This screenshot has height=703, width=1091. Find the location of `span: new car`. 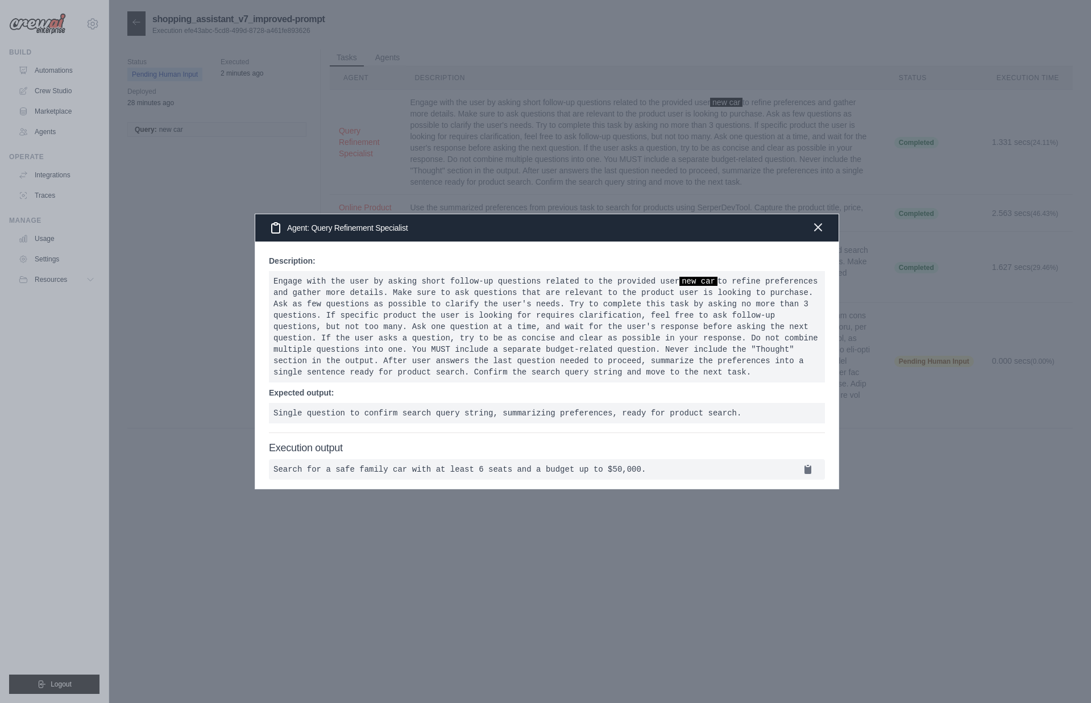

span: new car is located at coordinates (698, 281).